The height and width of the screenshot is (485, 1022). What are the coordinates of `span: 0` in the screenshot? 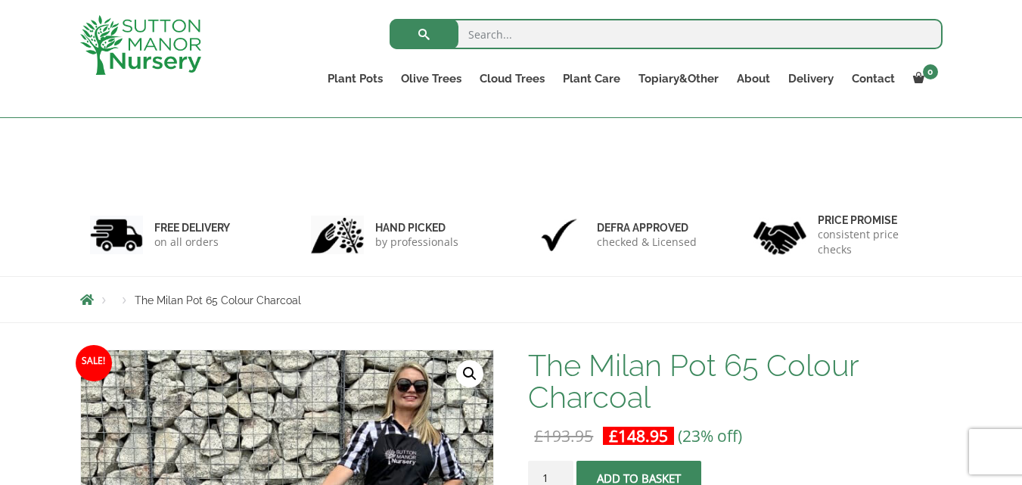 It's located at (931, 72).